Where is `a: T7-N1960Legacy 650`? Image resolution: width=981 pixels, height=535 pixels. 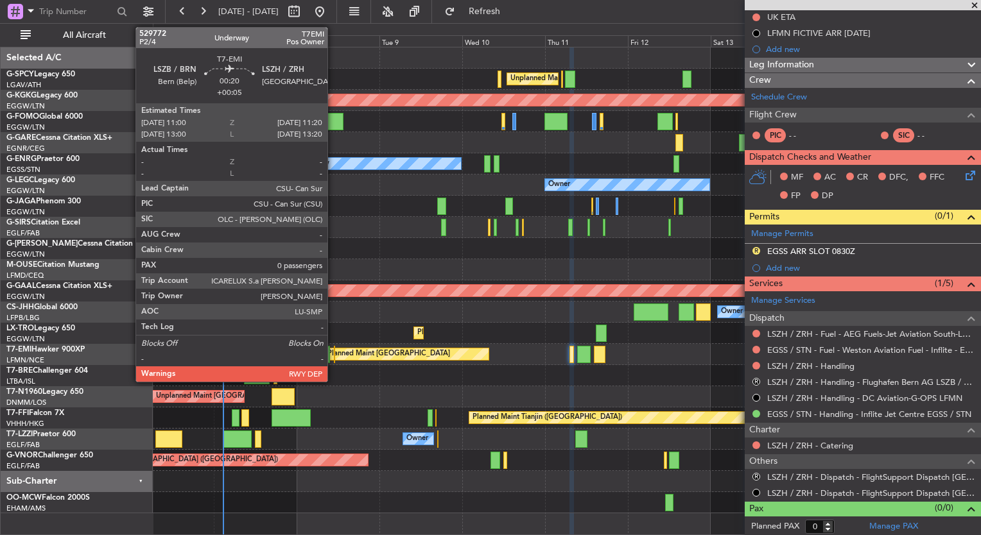 a: T7-N1960Legacy 650 is located at coordinates (45, 392).